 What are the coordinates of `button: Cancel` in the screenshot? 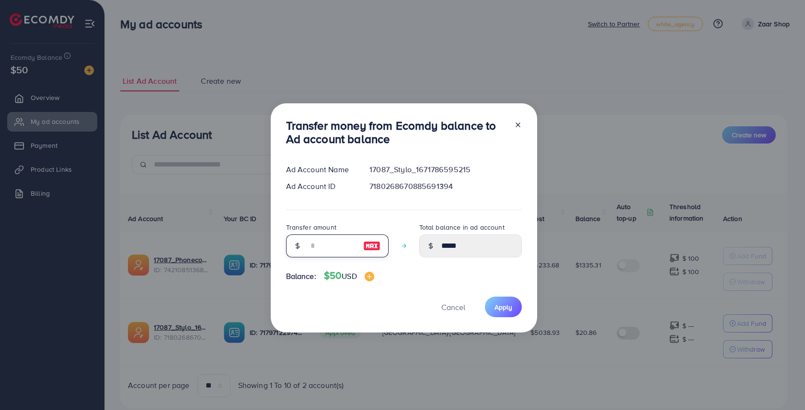 It's located at (453, 307).